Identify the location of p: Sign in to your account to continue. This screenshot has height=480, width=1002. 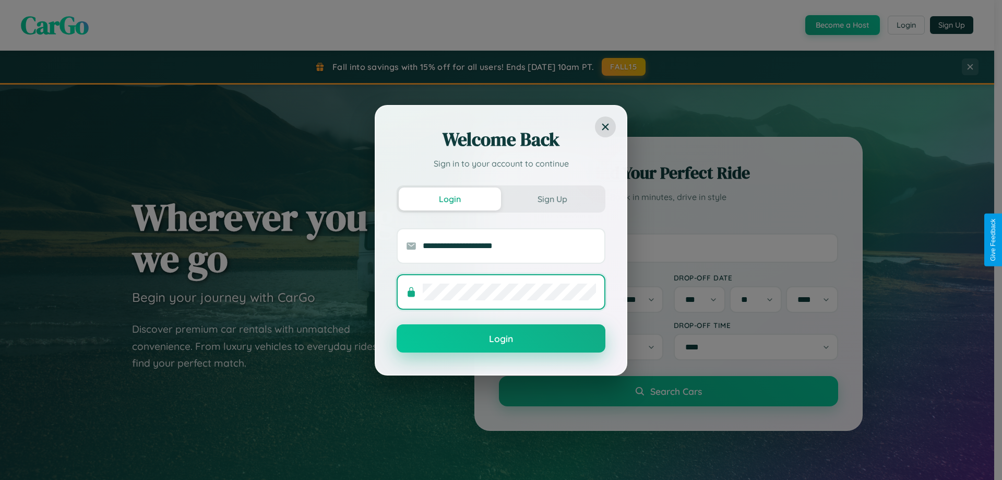
(501, 163).